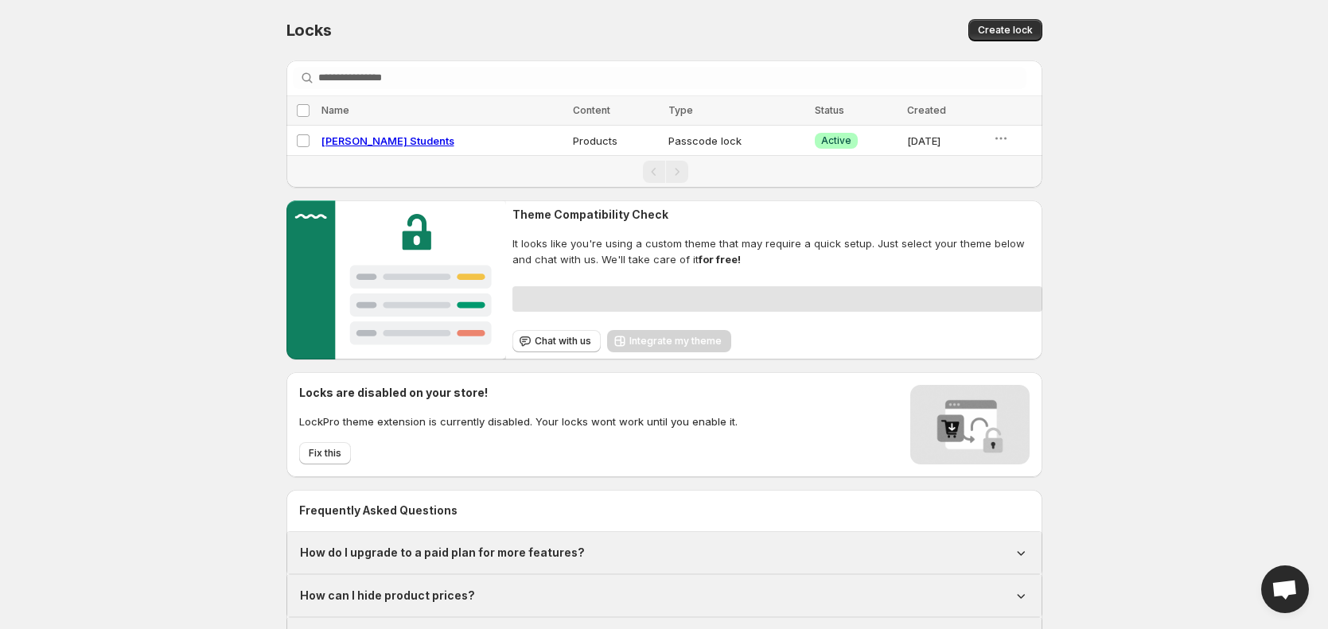  I want to click on button: Chat with us, so click(556, 341).